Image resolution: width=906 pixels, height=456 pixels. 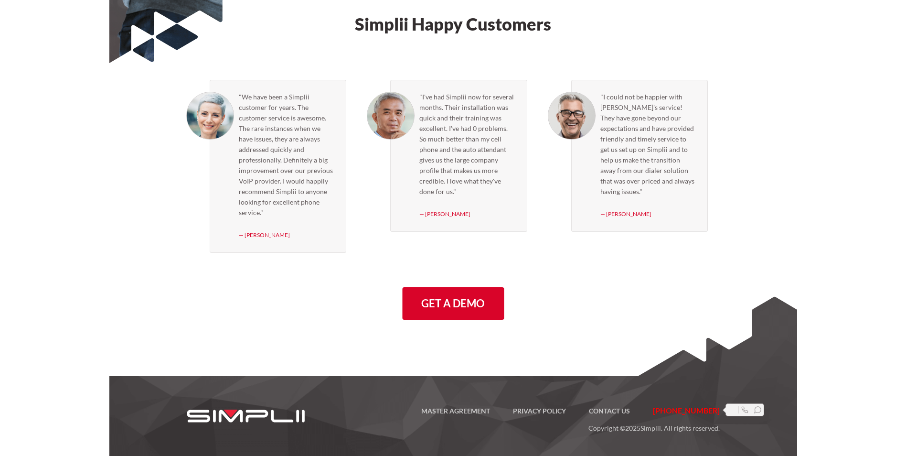 I want to click on blockquote: "I've had Simplii now for several months. Their installation was quick and their training was exc..., so click(x=467, y=144).